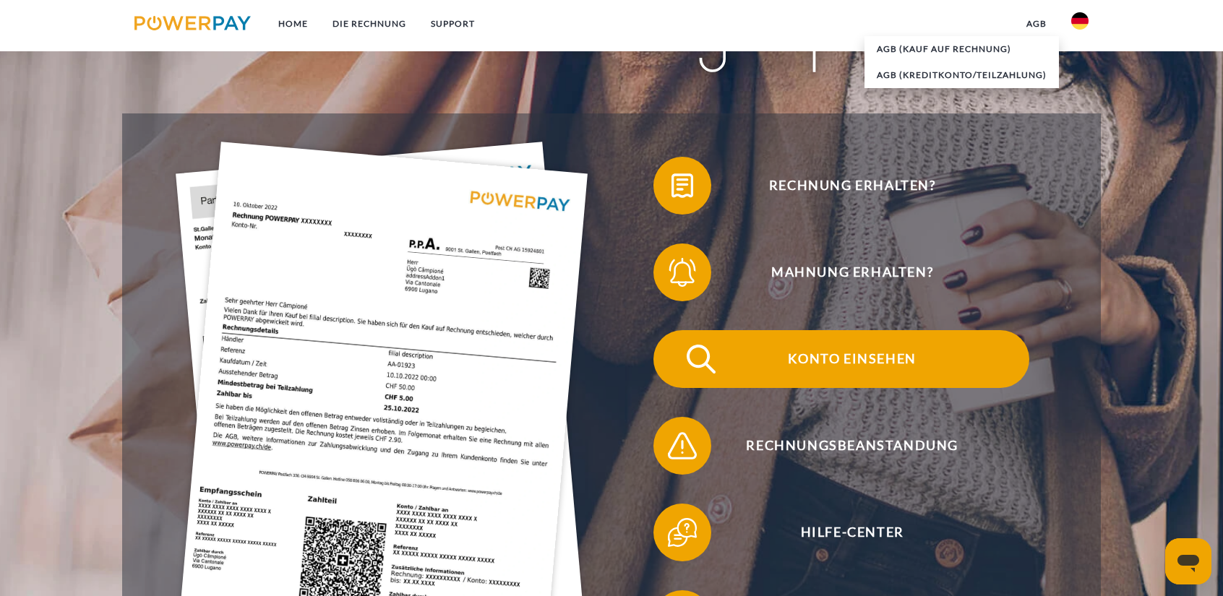  What do you see at coordinates (841, 186) in the screenshot?
I see `a: Rechnung erhalten?` at bounding box center [841, 186].